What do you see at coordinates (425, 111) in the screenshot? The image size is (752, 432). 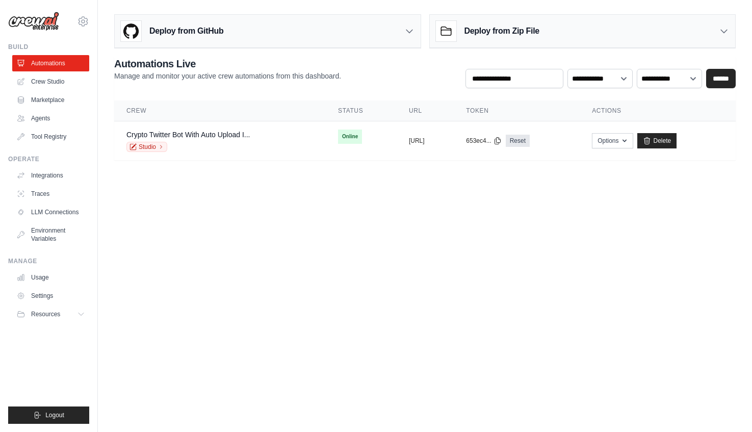 I see `th: URL` at bounding box center [425, 111].